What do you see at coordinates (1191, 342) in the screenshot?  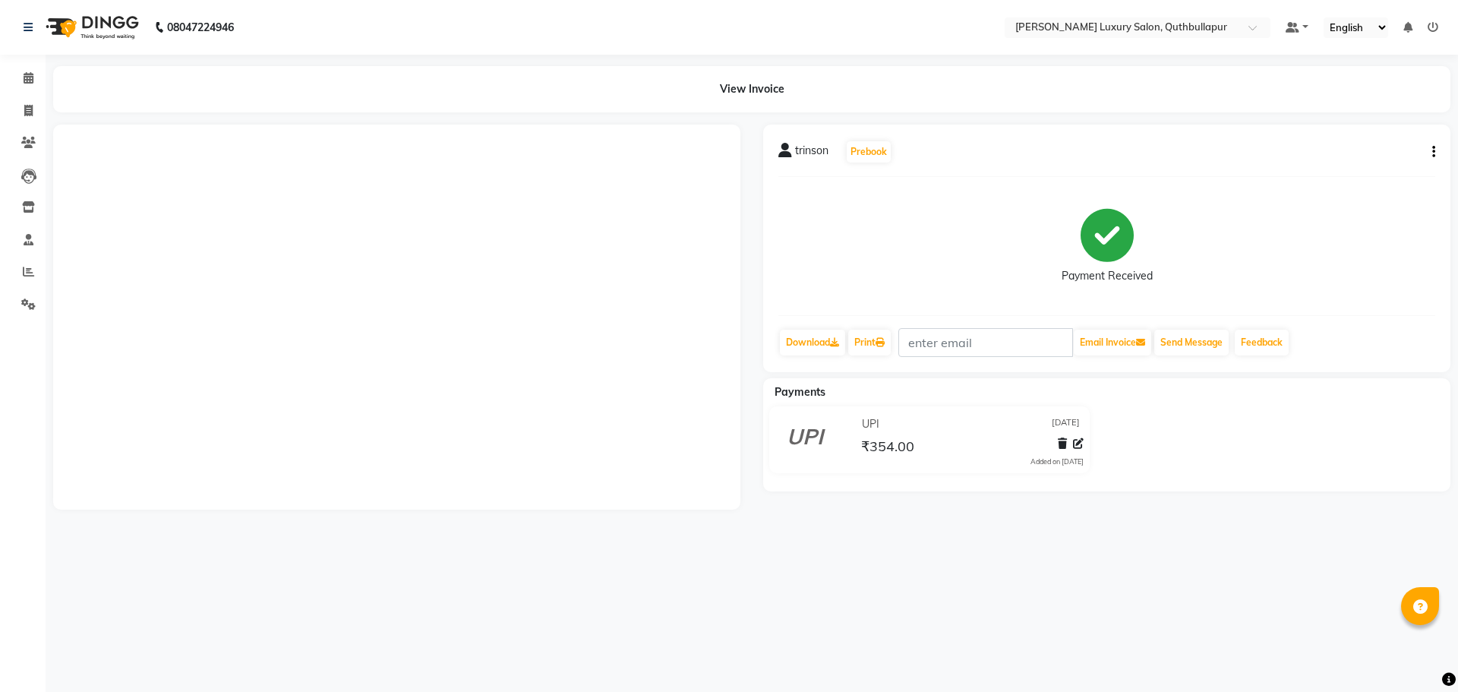 I see `button: Send Message` at bounding box center [1191, 342].